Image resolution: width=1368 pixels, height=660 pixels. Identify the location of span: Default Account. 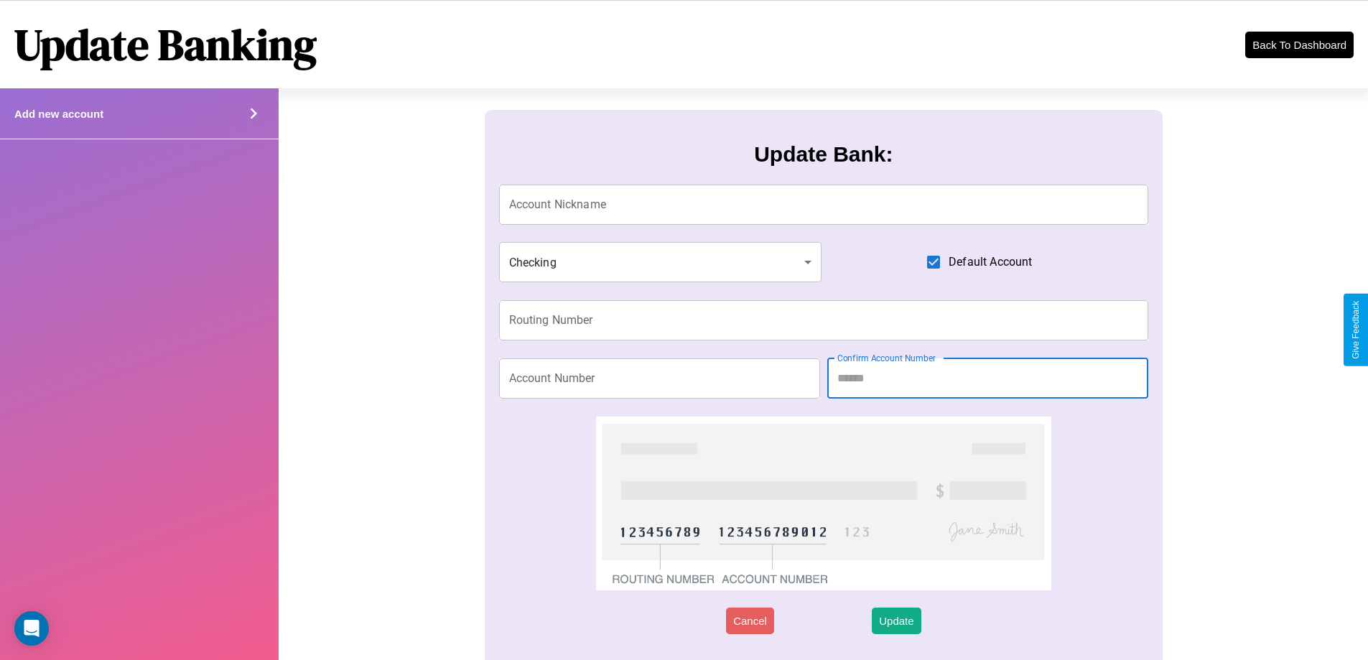
(990, 262).